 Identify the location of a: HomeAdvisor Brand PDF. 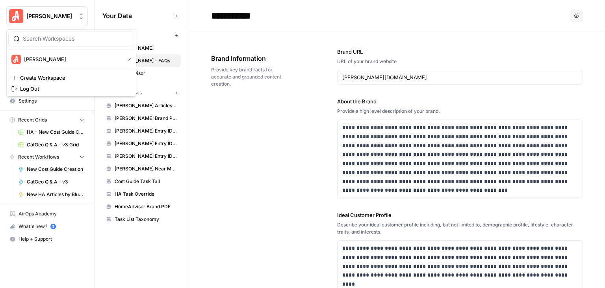
(141, 206).